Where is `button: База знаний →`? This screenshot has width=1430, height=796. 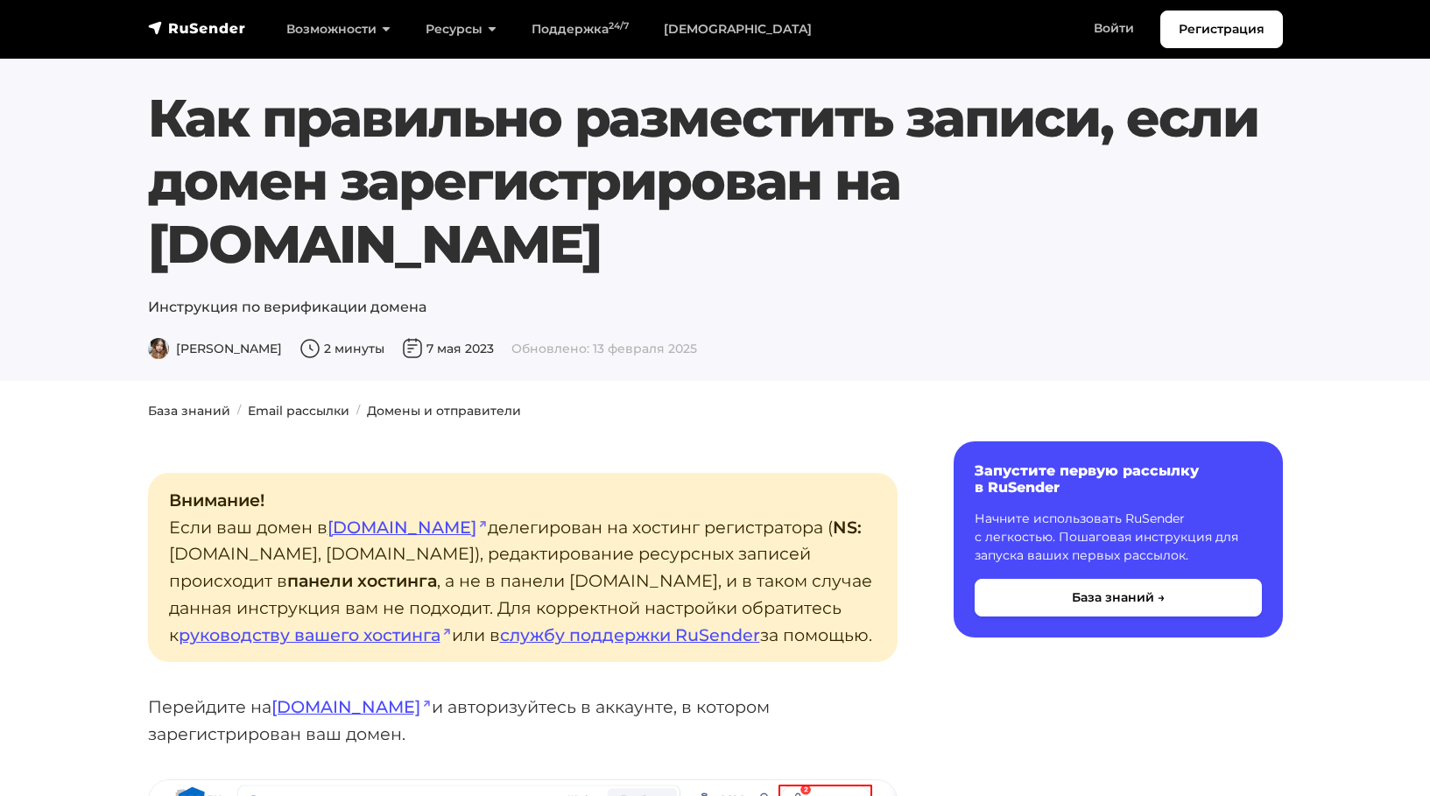 button: База знаний → is located at coordinates (1118, 597).